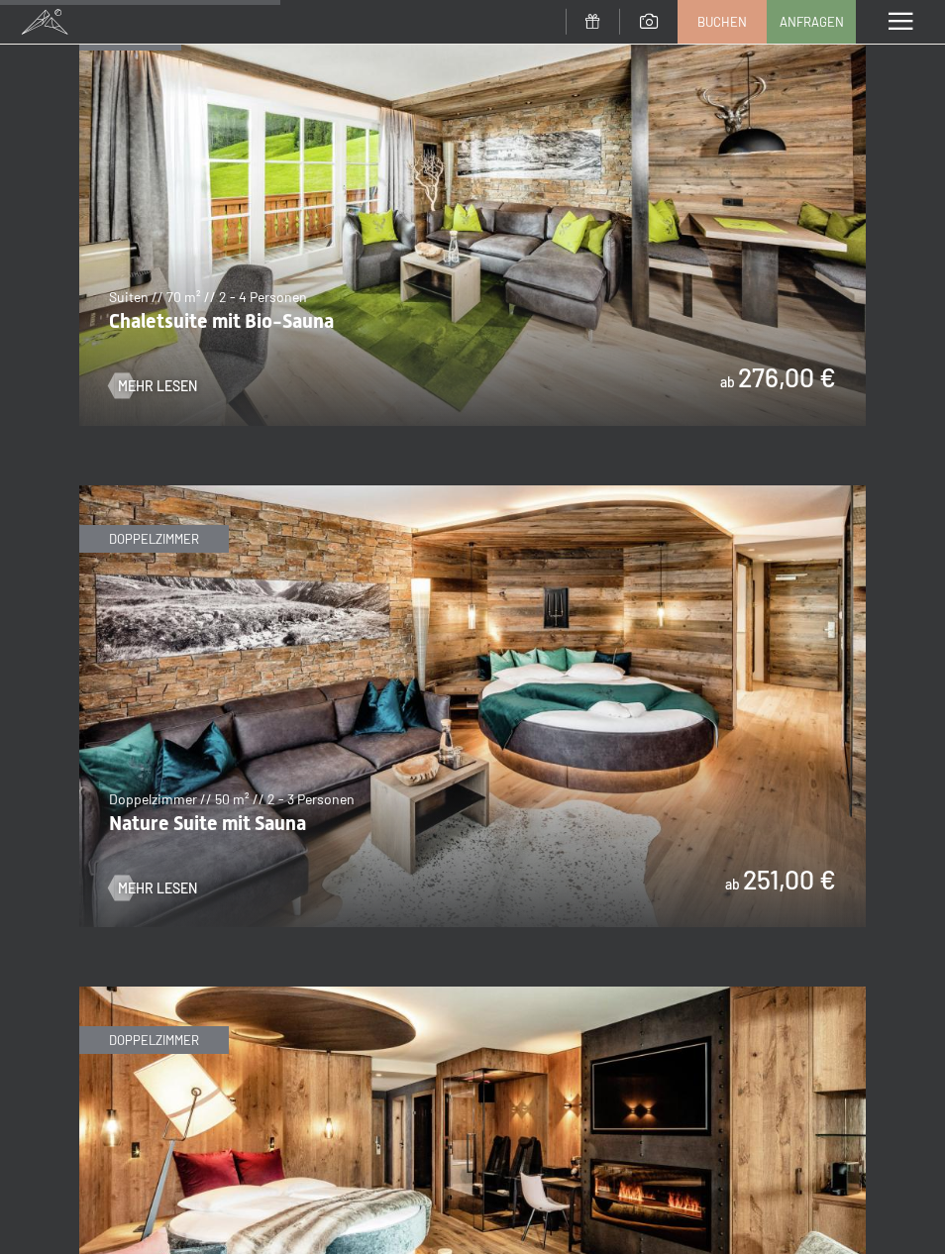  What do you see at coordinates (472, 492) in the screenshot?
I see `a: Nature Suite mit Sauna` at bounding box center [472, 492].